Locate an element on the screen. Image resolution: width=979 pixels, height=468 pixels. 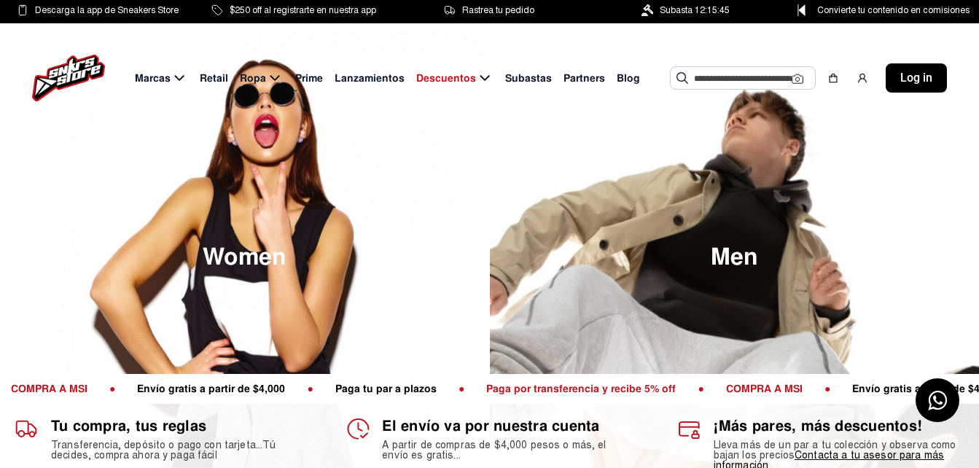
img: user is located at coordinates (862, 78).